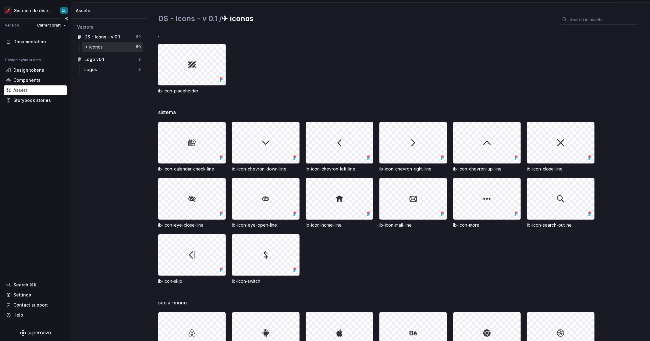  What do you see at coordinates (18, 315) in the screenshot?
I see `div: Help` at bounding box center [18, 315].